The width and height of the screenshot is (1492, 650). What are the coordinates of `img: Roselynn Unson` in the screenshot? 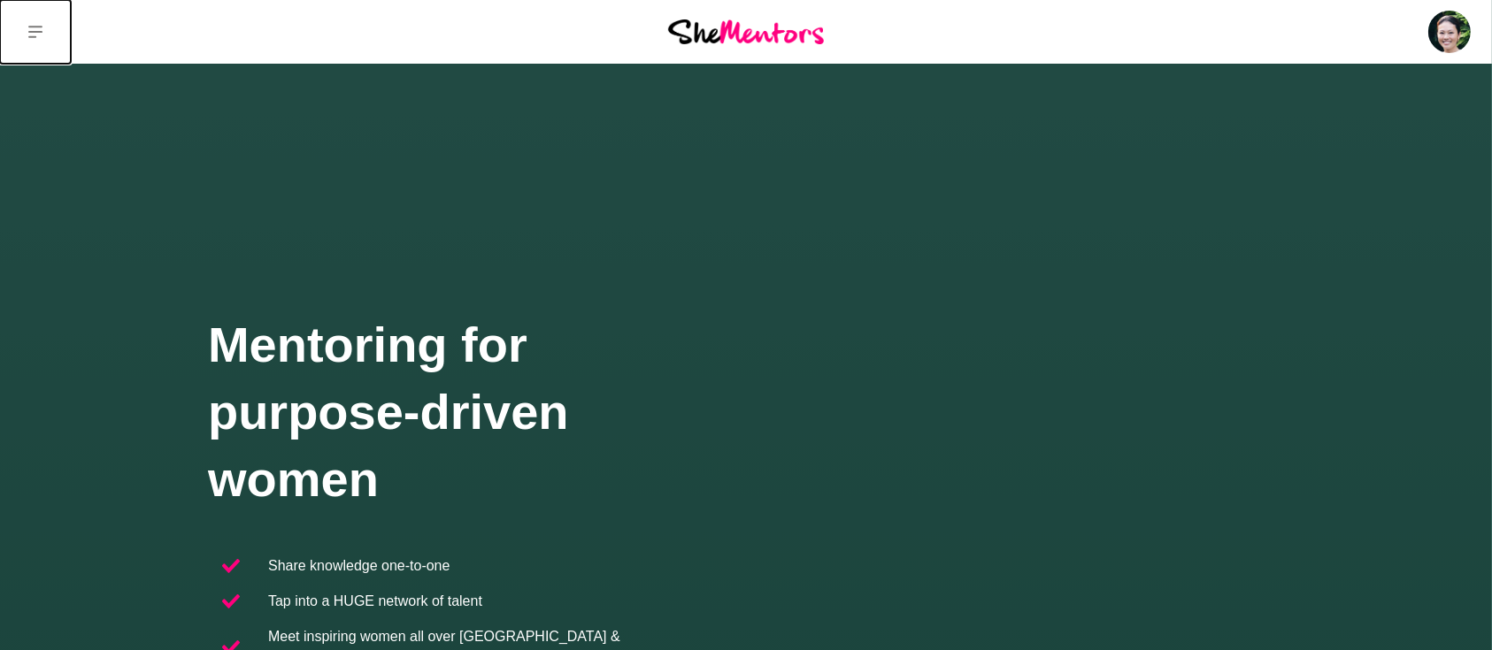 It's located at (1449, 32).